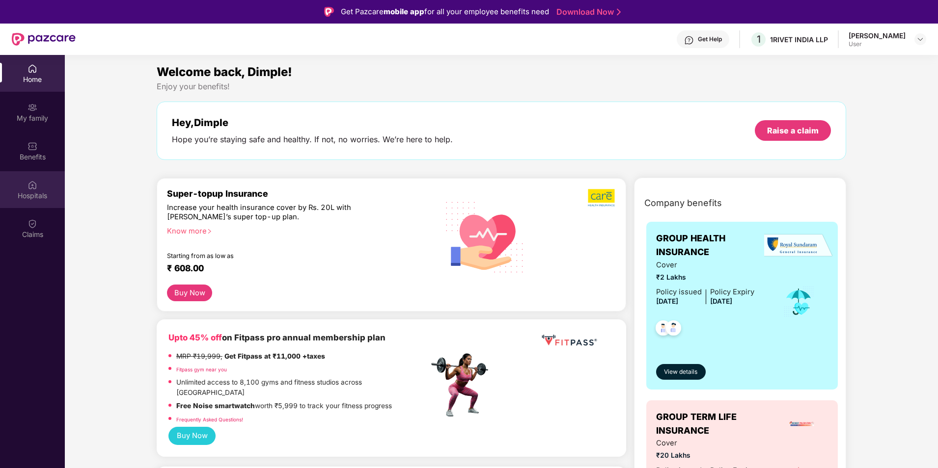 This screenshot has width=938, height=468. Describe the element at coordinates (683, 203) in the screenshot. I see `span: Company benefits` at that location.